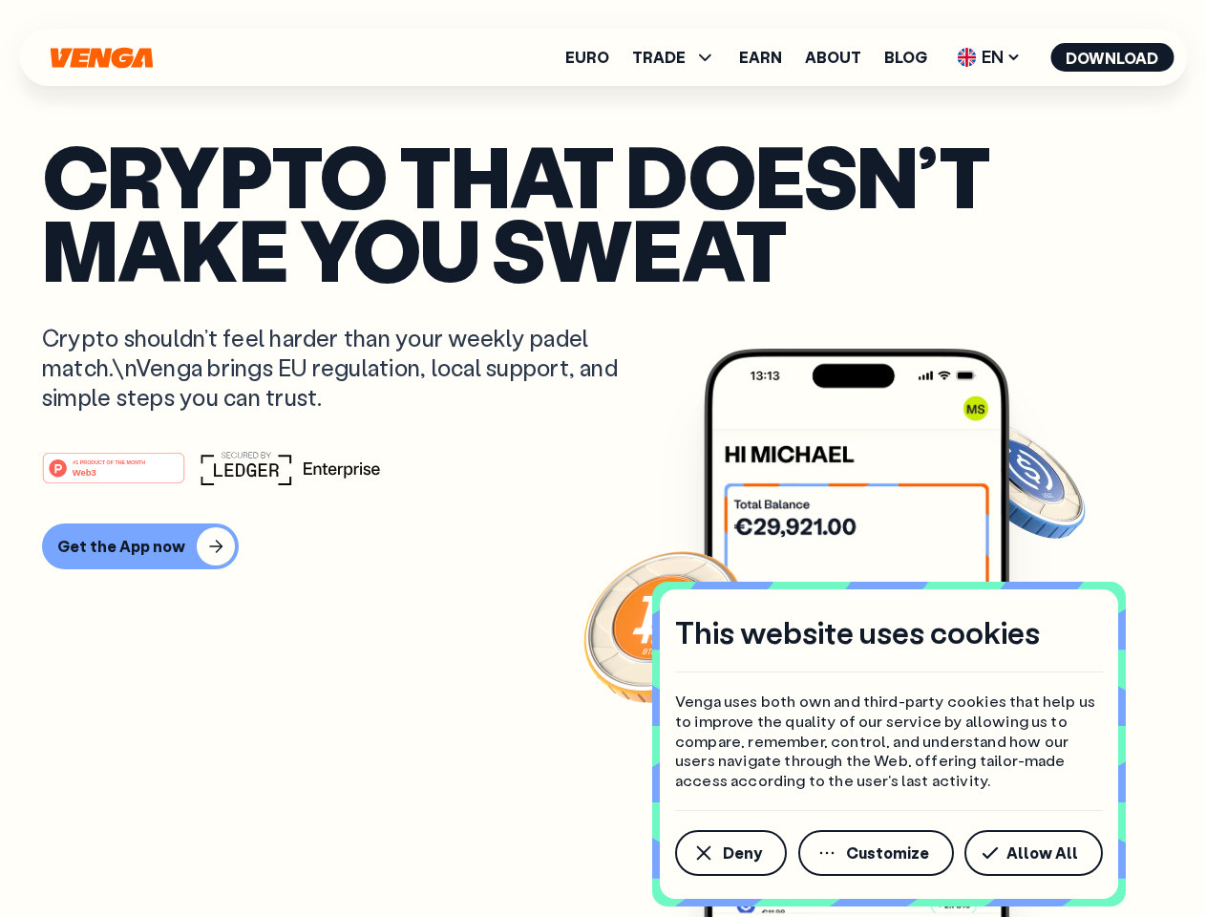 Image resolution: width=1206 pixels, height=917 pixels. Describe the element at coordinates (121, 546) in the screenshot. I see `div: Get the App now` at that location.